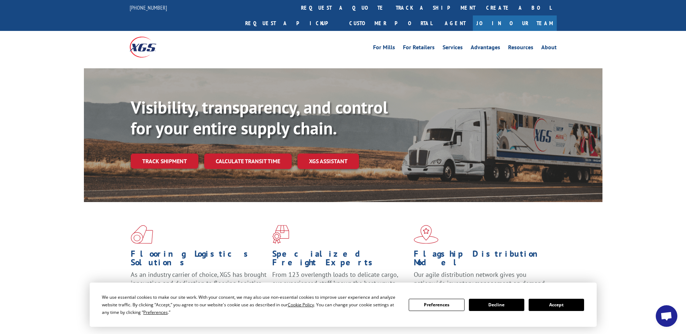 This screenshot has width=686, height=334. What do you see at coordinates (485, 49) in the screenshot?
I see `a: Advantages` at bounding box center [485, 49].